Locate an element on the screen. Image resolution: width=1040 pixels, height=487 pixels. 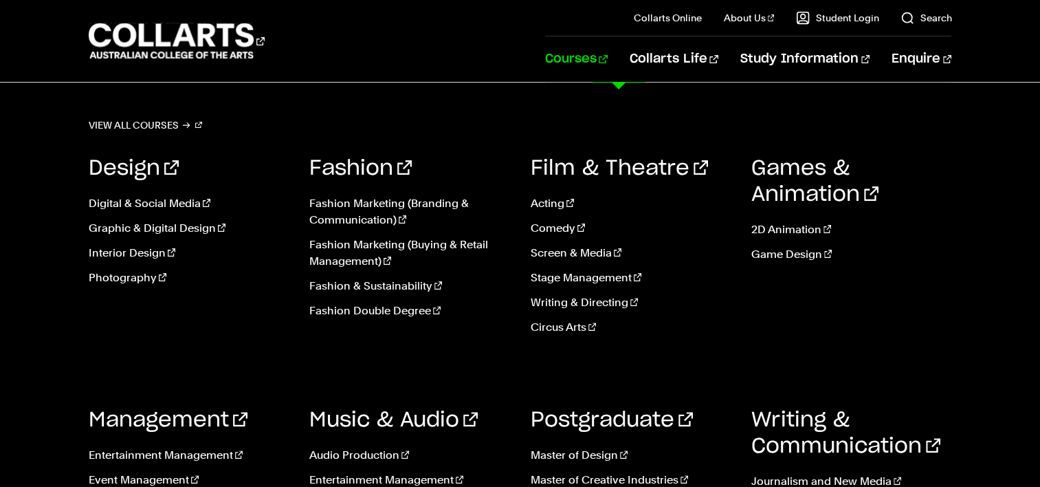
a: Enquire is located at coordinates (921, 59).